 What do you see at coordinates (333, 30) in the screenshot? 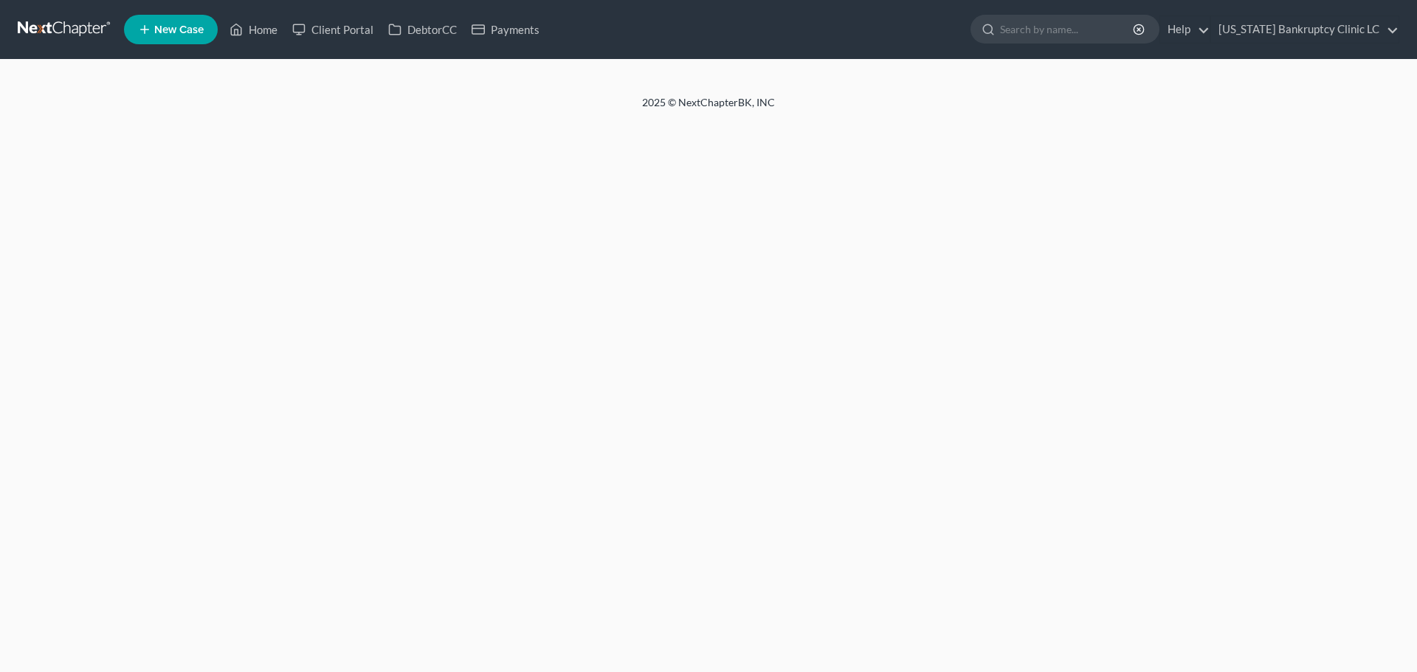
I see `a: Client Portal` at bounding box center [333, 30].